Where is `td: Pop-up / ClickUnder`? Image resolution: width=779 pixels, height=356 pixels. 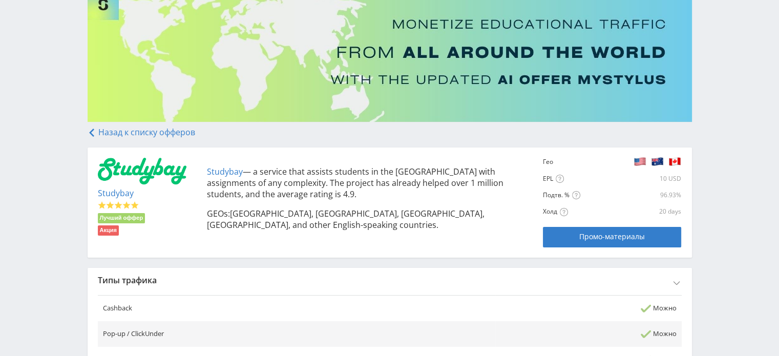
td: Pop-up / ClickUnder is located at coordinates (296, 334).